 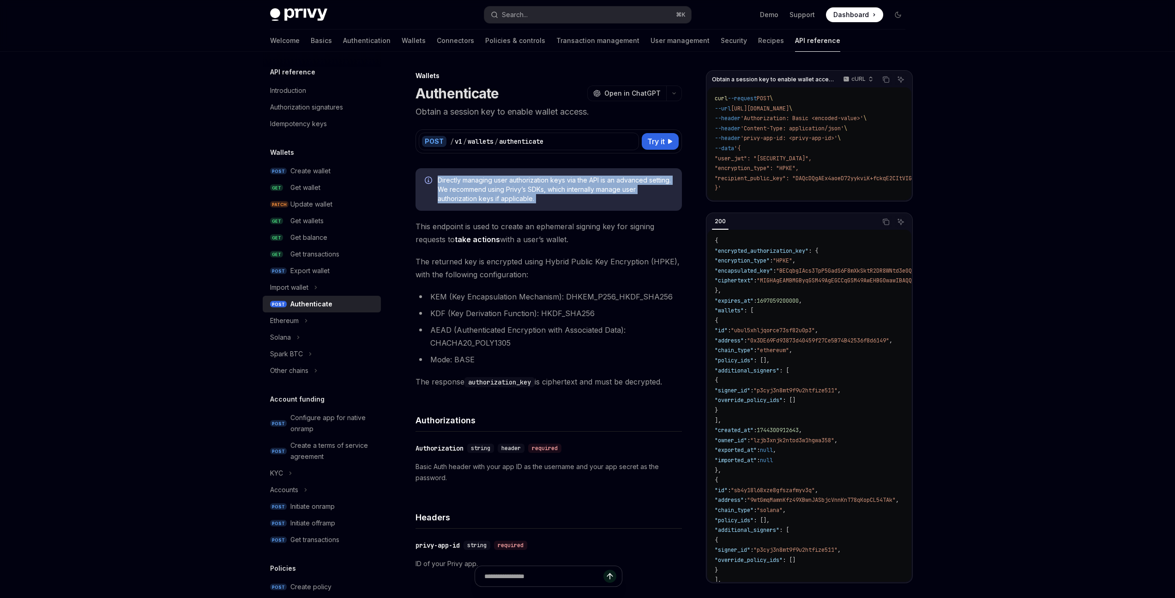 What do you see at coordinates (761, 251) in the screenshot?
I see `span: "encrypted_authorization_key"` at bounding box center [761, 251].